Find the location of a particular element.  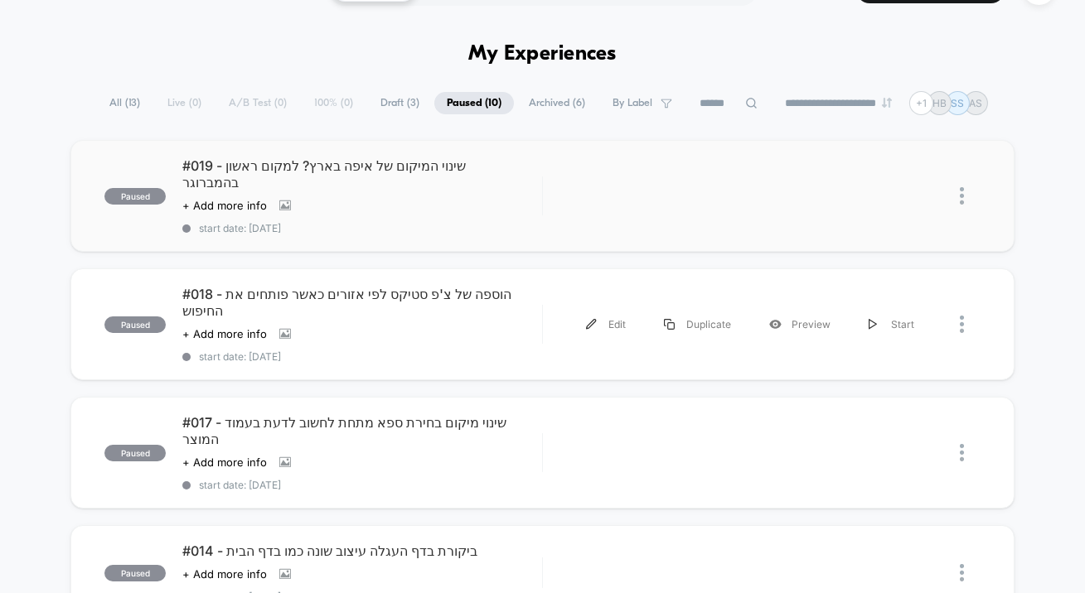

span: All ( 13 ) is located at coordinates (124, 103).